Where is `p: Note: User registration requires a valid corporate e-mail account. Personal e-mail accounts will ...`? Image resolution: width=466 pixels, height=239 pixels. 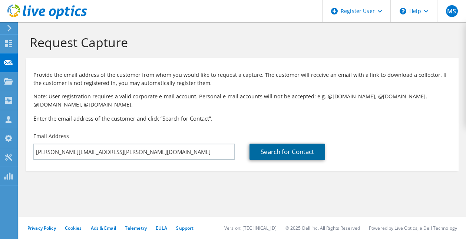 p: Note: User registration requires a valid corporate e-mail account. Personal e-mail accounts will ... is located at coordinates (242, 100).